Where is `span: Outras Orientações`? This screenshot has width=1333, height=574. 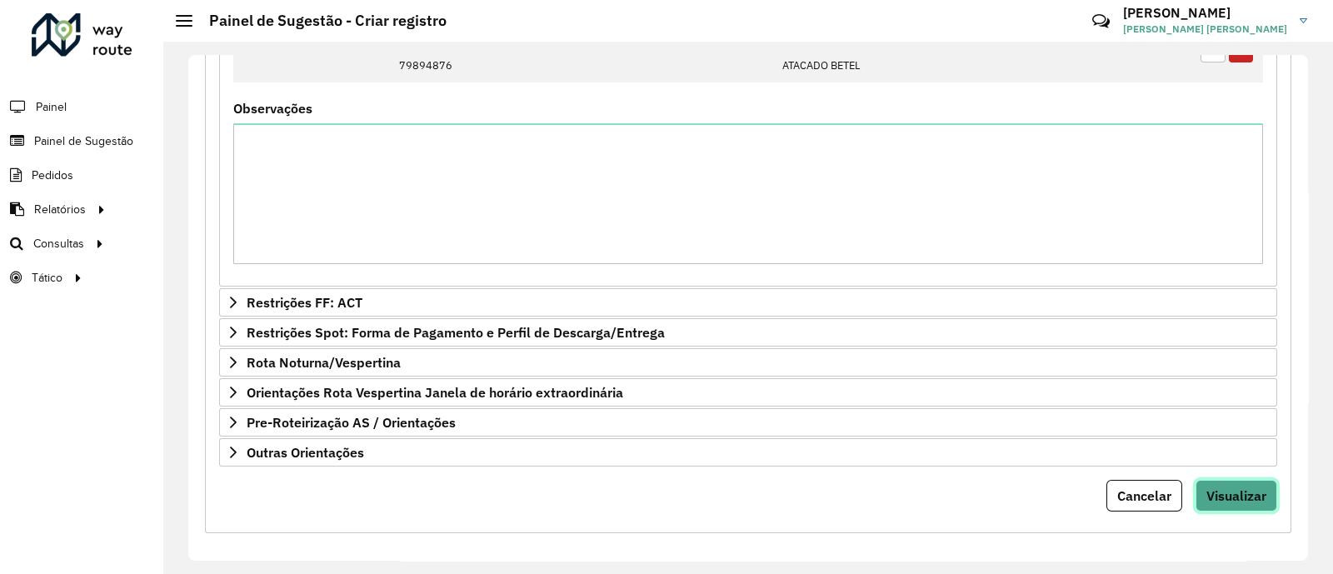
span: Outras Orientações is located at coordinates (305, 452).